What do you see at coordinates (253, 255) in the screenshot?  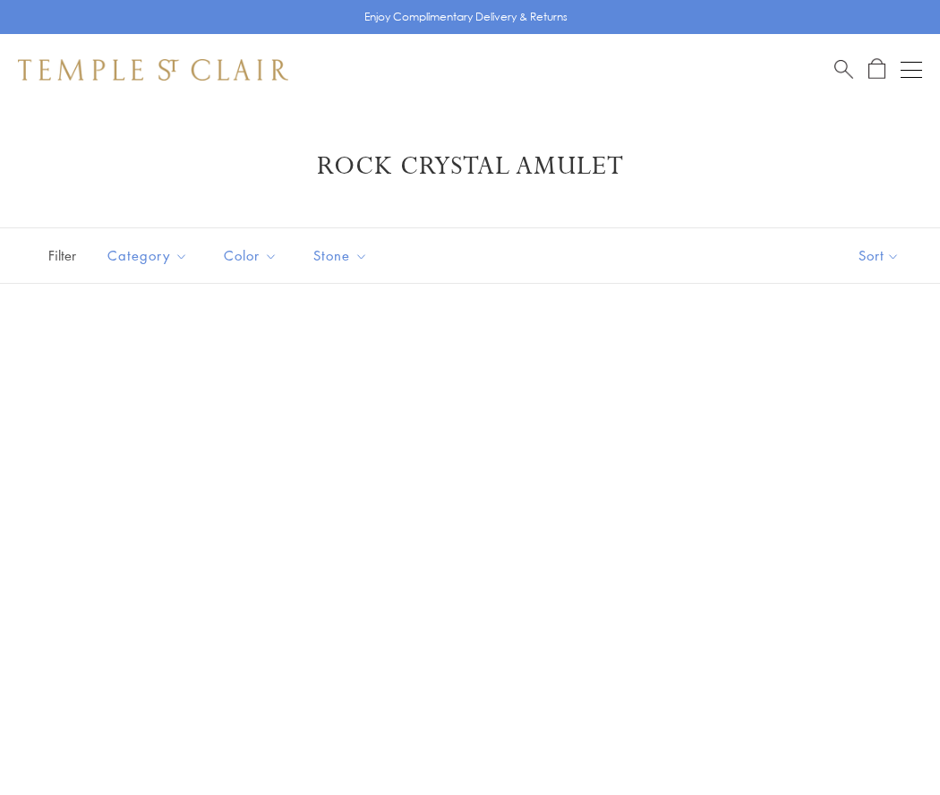 I see `span: Color` at bounding box center [253, 255].